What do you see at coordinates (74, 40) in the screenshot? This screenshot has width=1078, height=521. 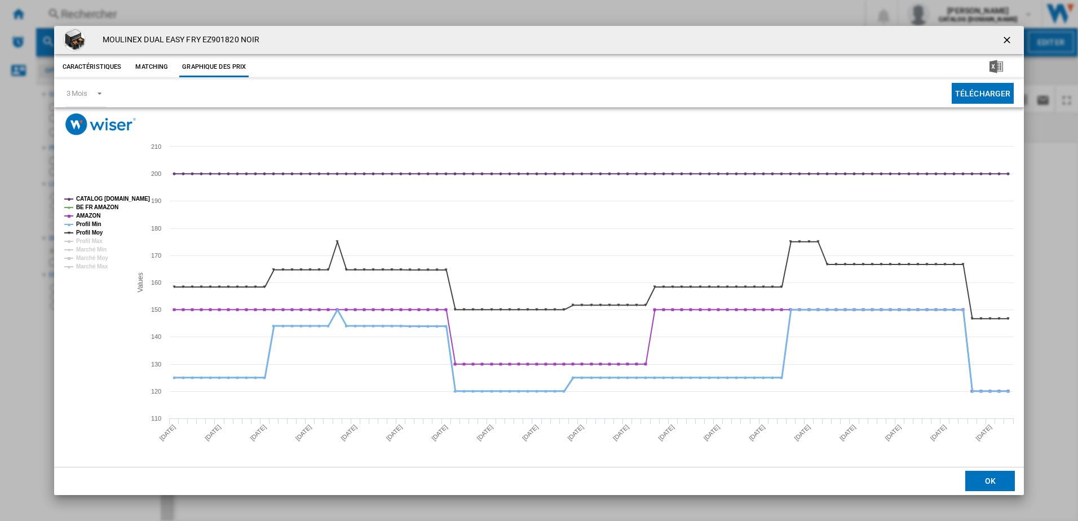 I see `img: 71klJniE8QL.__AC_SX300_SY300_QL70_ML2_.jpg` at bounding box center [74, 40].